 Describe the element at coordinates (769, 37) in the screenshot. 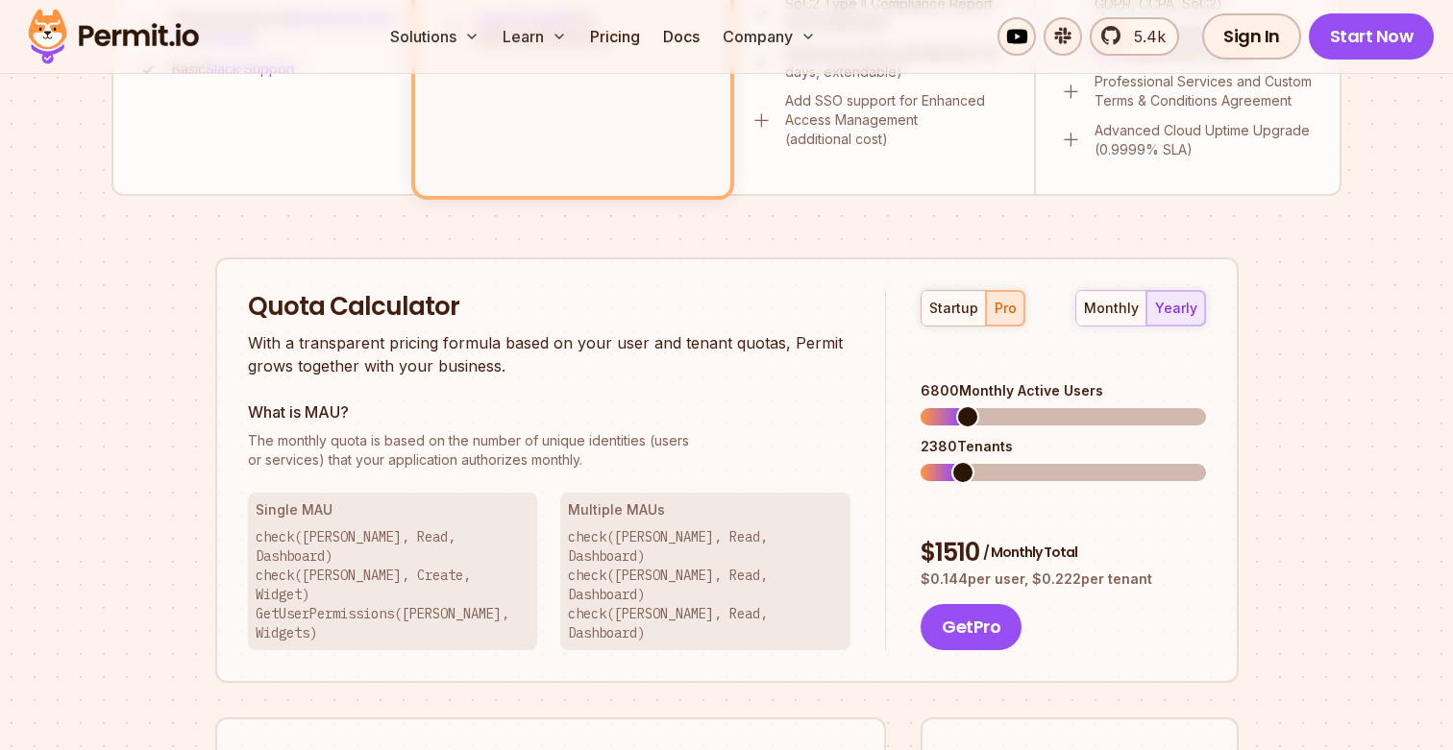

I see `button: Company` at that location.